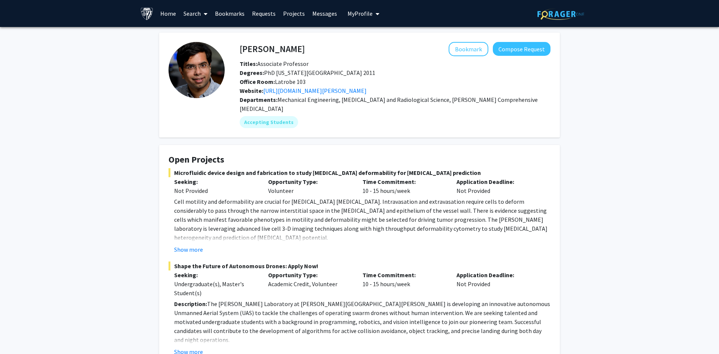  What do you see at coordinates (360, 13) in the screenshot?
I see `span: My Profile` at bounding box center [360, 13].